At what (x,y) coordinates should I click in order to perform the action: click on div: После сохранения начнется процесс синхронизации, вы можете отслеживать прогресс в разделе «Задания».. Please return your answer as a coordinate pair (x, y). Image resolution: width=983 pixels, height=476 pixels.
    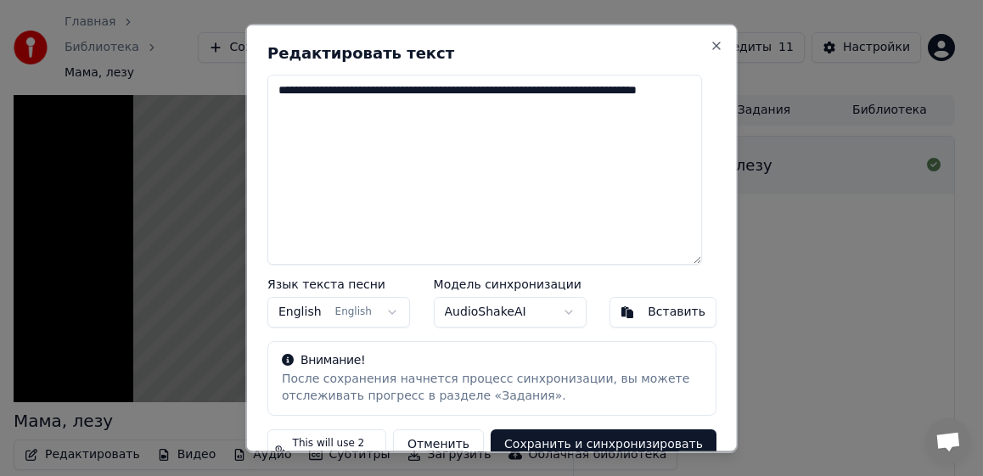
    Looking at the image, I should click on (491, 387).